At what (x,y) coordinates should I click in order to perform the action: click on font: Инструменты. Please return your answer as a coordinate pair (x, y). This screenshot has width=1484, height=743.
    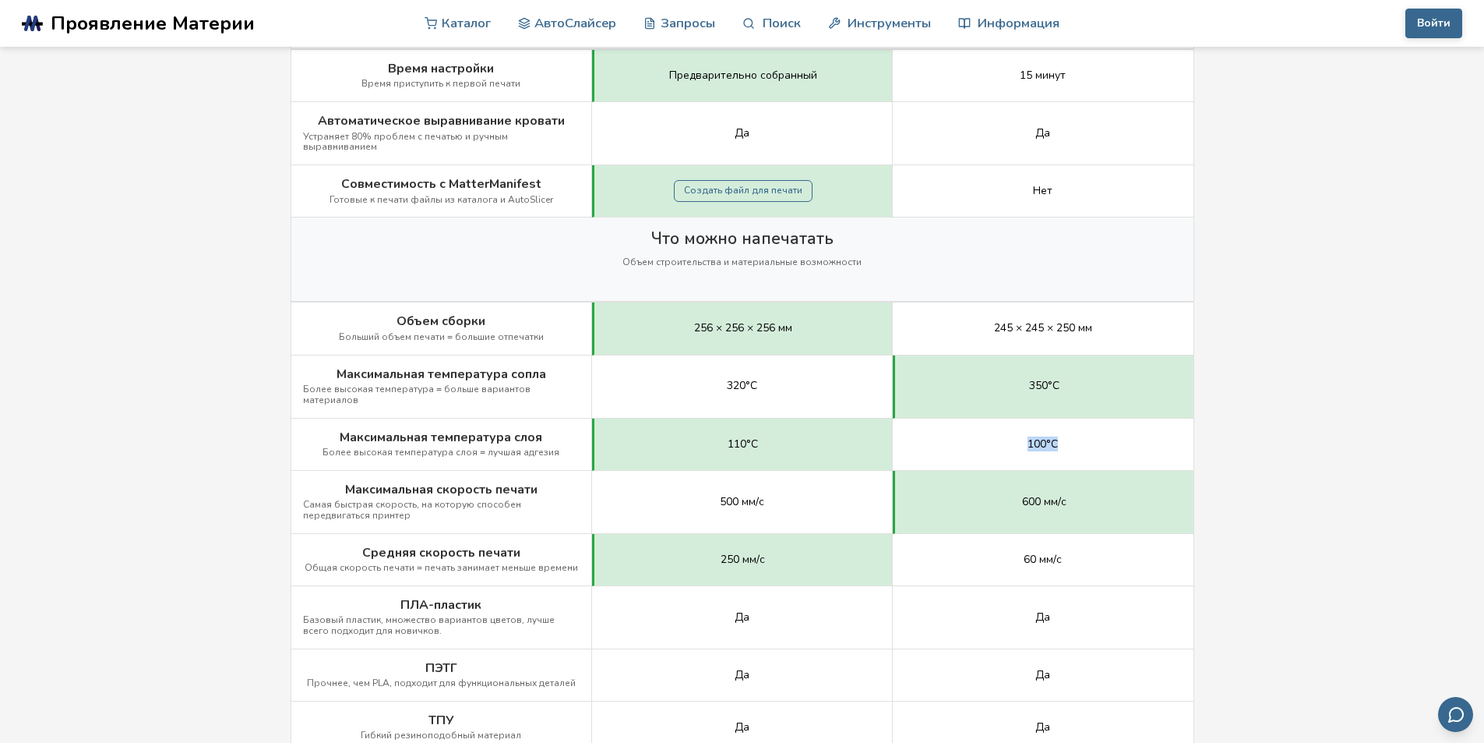
    Looking at the image, I should click on (889, 23).